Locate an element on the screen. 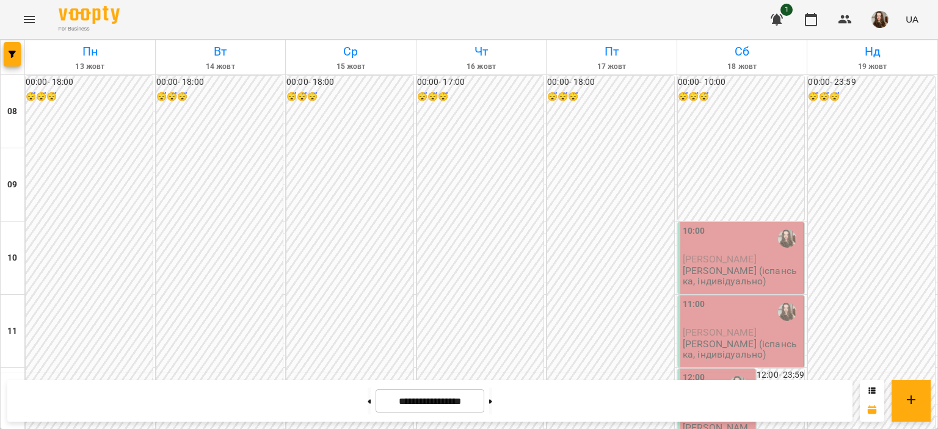 Image resolution: width=938 pixels, height=429 pixels. img: f828951e34a2a7ae30fa923eeeaf7e77.jpg is located at coordinates (880, 20).